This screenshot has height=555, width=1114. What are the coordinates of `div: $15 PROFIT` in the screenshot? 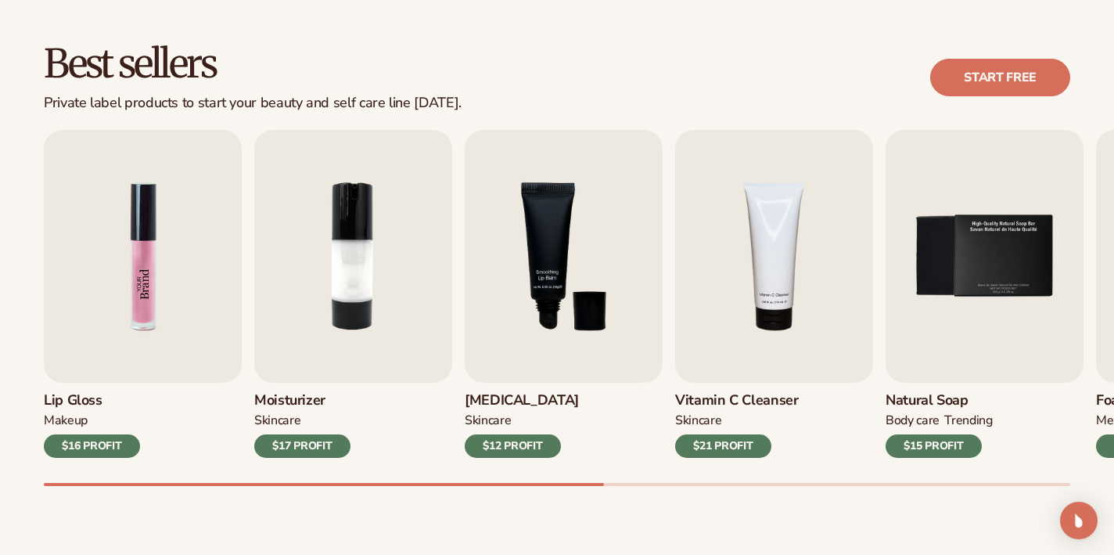 It's located at (934, 446).